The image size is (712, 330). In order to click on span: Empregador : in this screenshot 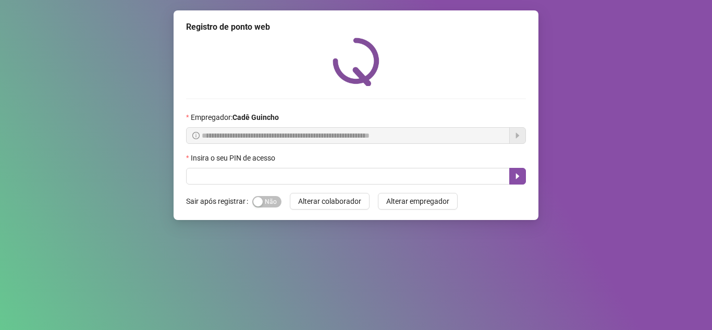, I will do `click(235, 117)`.